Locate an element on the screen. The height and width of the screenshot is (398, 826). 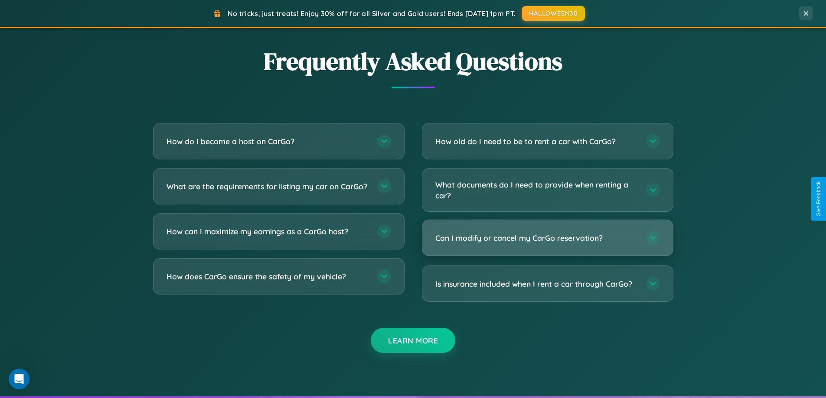
button: Learn More is located at coordinates (413, 341).